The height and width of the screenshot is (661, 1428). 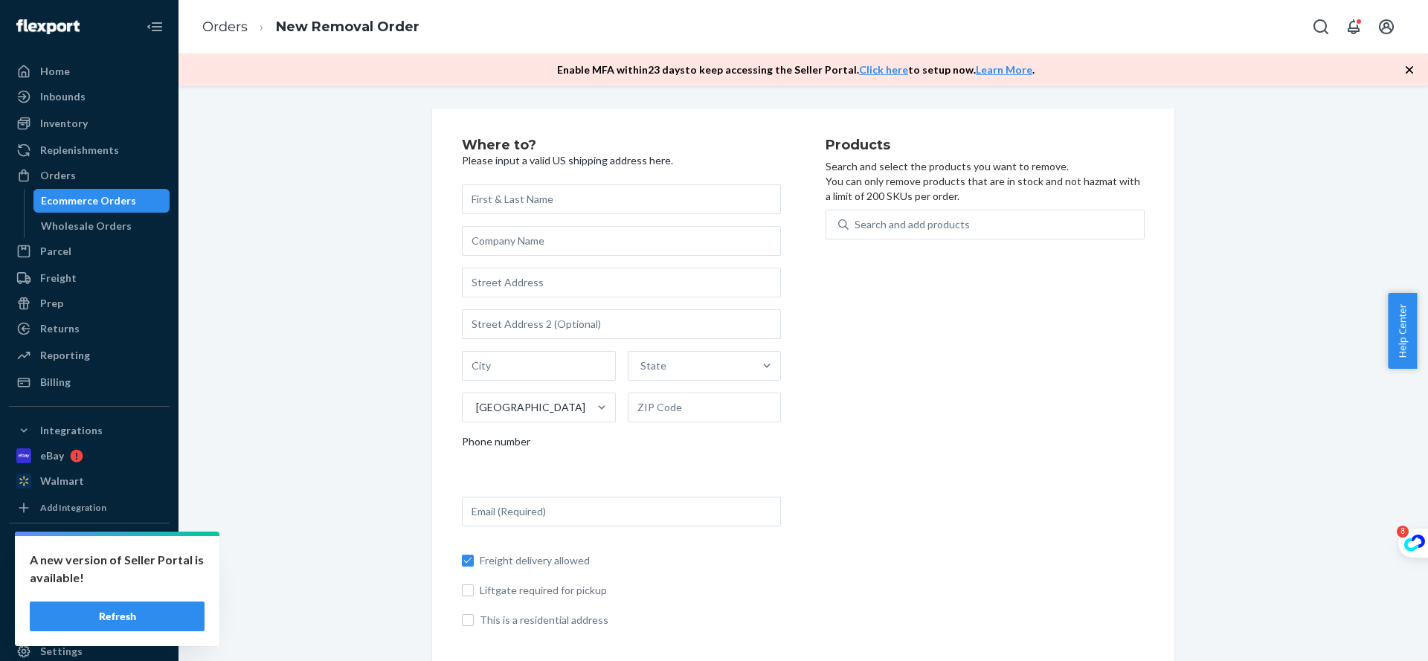 What do you see at coordinates (89, 278) in the screenshot?
I see `a: Freight` at bounding box center [89, 278].